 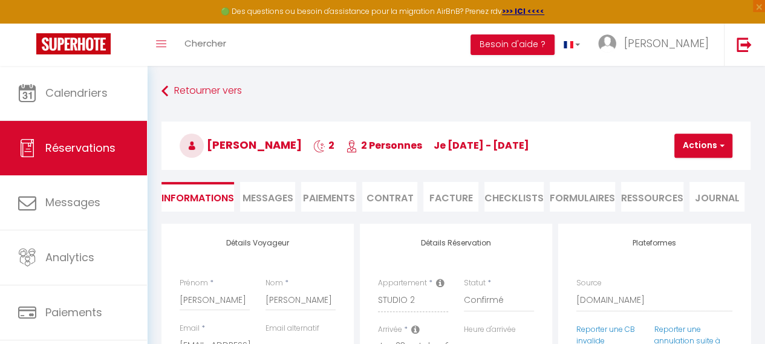 What do you see at coordinates (652, 197) in the screenshot?
I see `li: Ressources` at bounding box center [652, 197].